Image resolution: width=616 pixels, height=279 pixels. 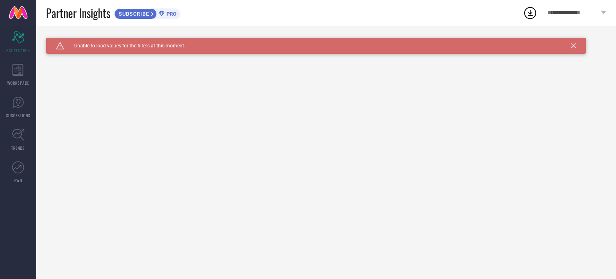 What do you see at coordinates (326, 41) in the screenshot?
I see `div: Unable to load filters at this moment. Please try later.` at bounding box center [326, 41].